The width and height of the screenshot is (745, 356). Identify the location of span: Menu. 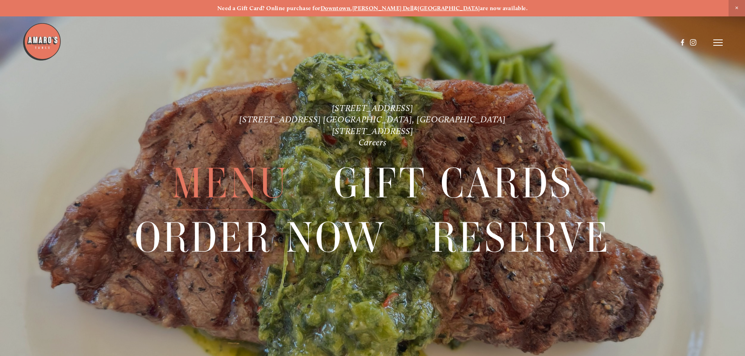
(230, 183).